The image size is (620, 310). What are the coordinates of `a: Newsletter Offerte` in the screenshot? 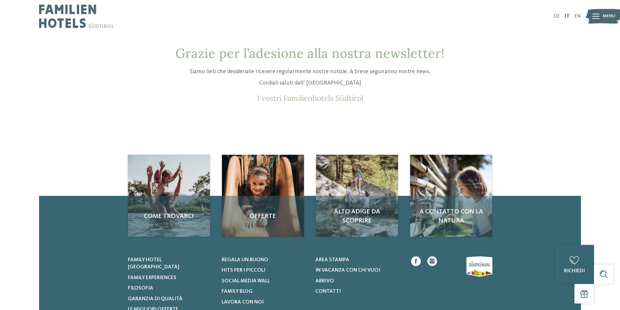 It's located at (263, 196).